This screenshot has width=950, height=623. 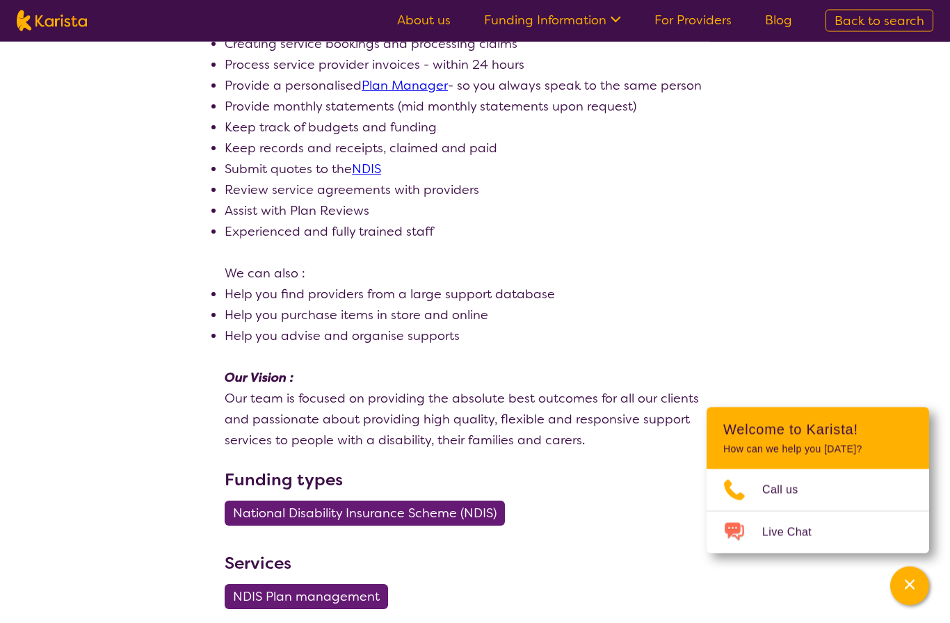 I want to click on li: Creating service bookings and processing claims, so click(x=475, y=44).